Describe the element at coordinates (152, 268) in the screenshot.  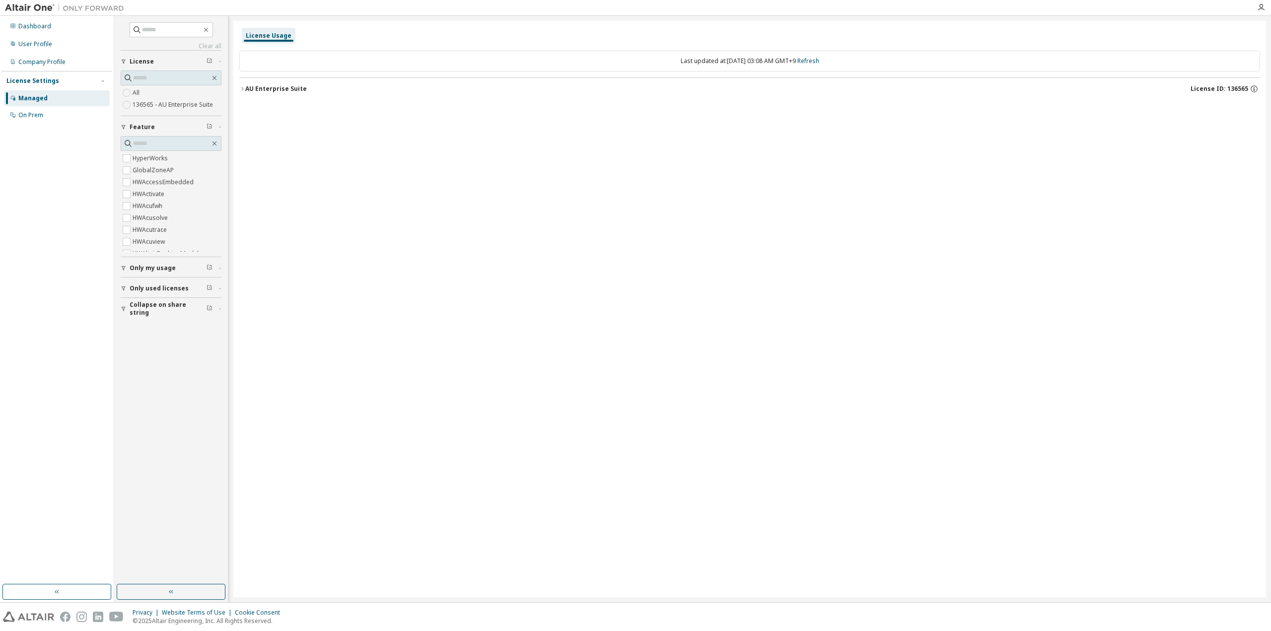
I see `span: Only my usage` at that location.